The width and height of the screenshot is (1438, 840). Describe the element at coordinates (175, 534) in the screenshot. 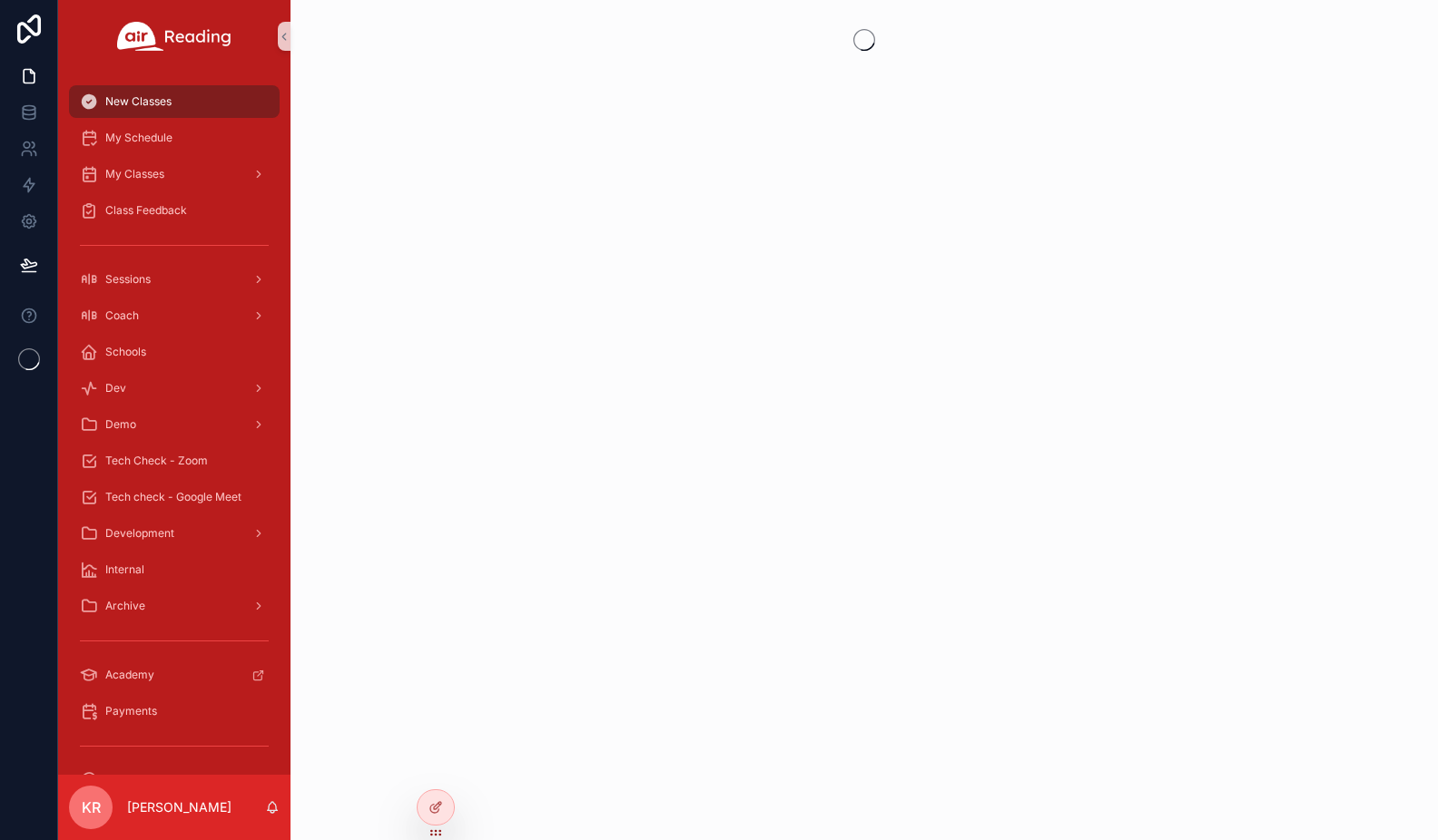

I see `a: Development` at that location.